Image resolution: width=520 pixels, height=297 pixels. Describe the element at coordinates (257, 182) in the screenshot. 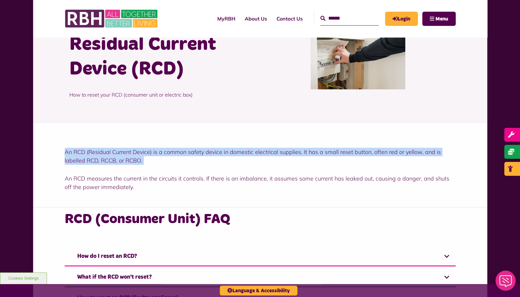

I see `span: An RCD measures the current in the circuits it controls. If there is an imbalance, it assumes som...` at that location.